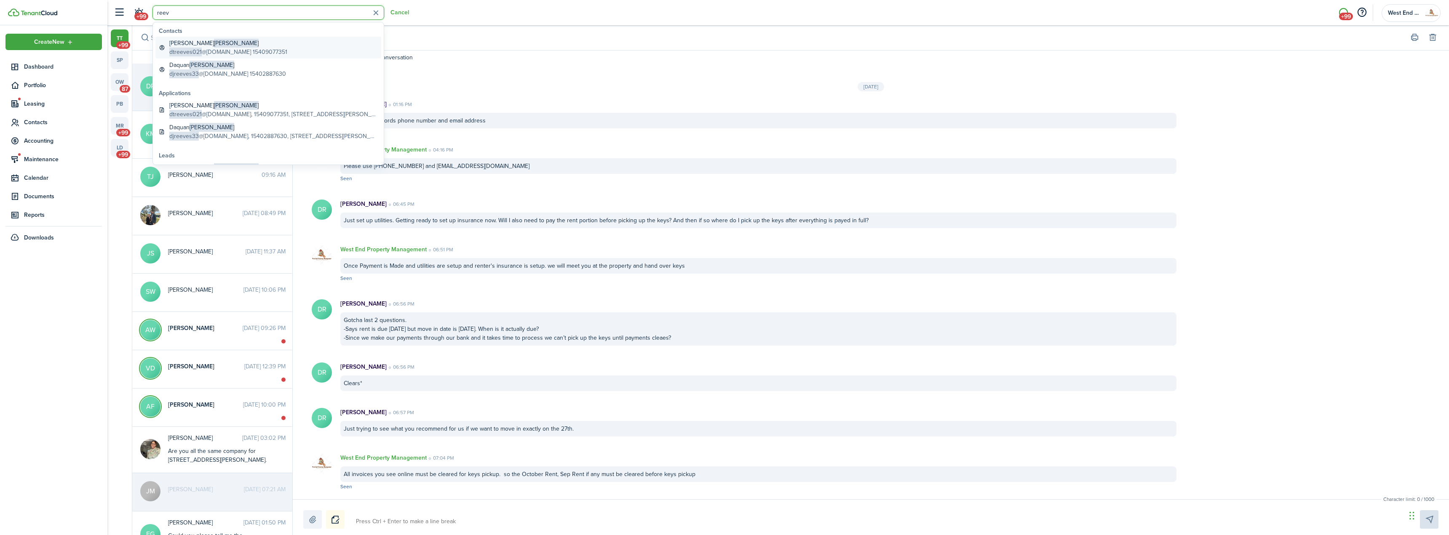 The width and height of the screenshot is (1449, 535). What do you see at coordinates (120, 38) in the screenshot?
I see `a: tt` at bounding box center [120, 38].